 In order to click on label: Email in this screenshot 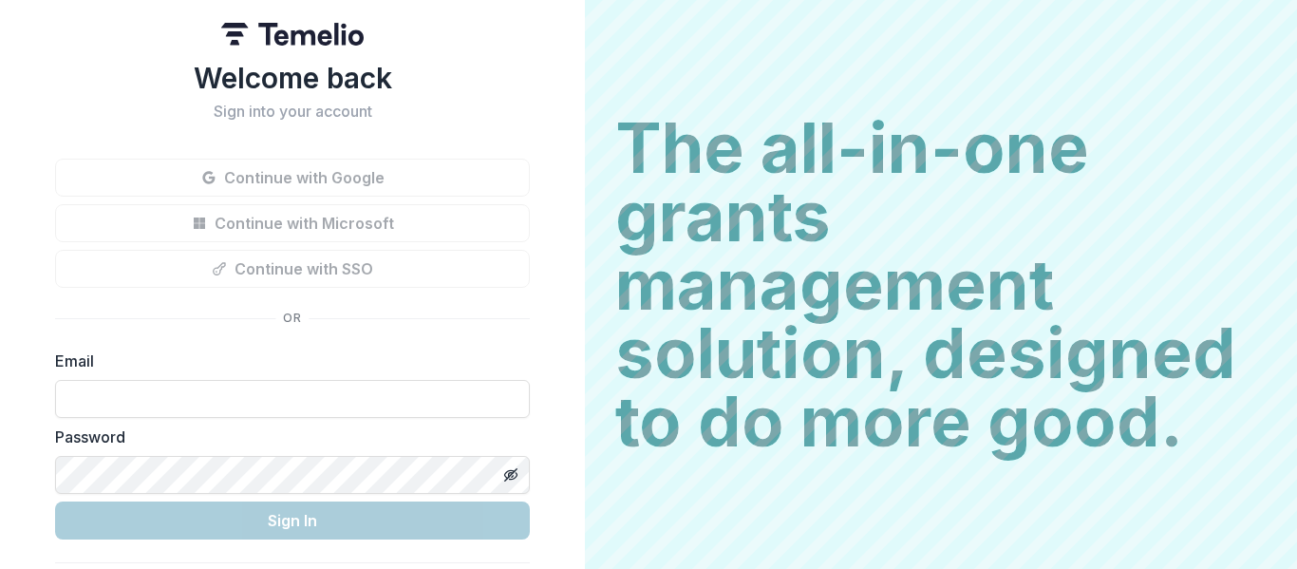, I will do `click(287, 361)`.